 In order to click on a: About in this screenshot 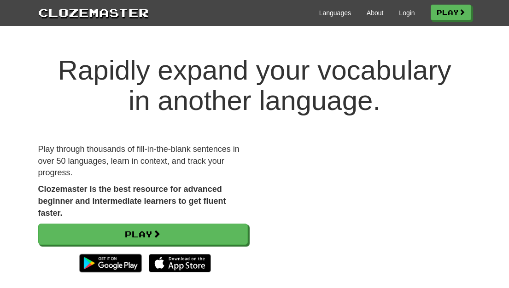, I will do `click(375, 13)`.